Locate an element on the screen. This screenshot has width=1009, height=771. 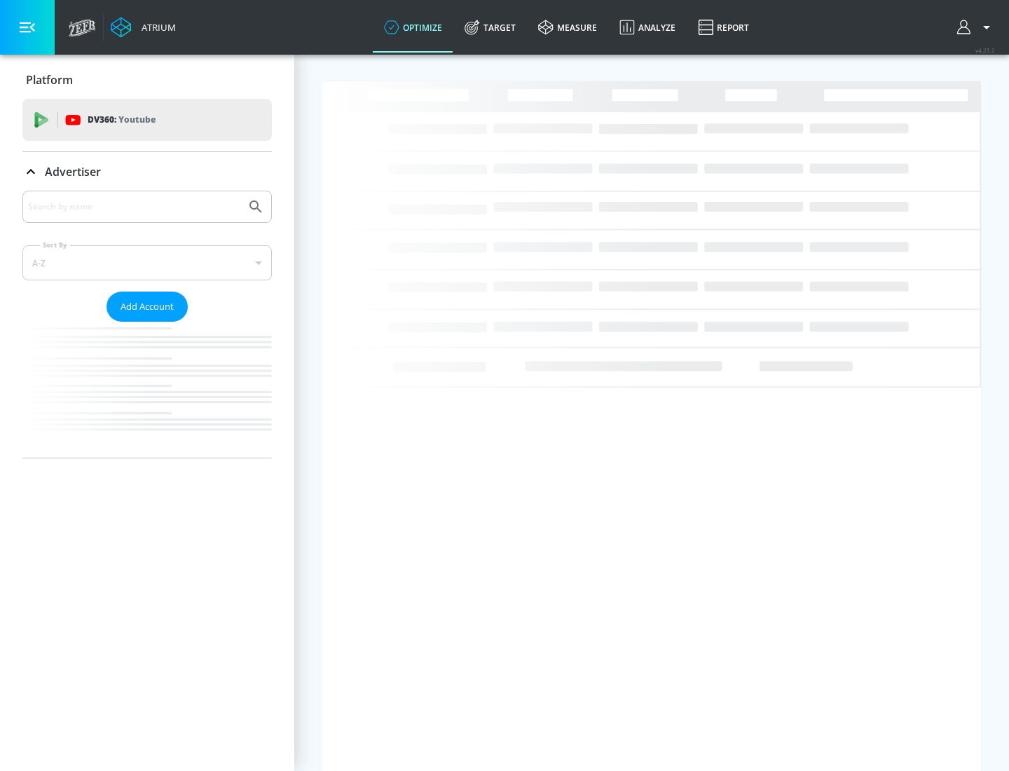
span: v 4.25.2 is located at coordinates (986, 50).